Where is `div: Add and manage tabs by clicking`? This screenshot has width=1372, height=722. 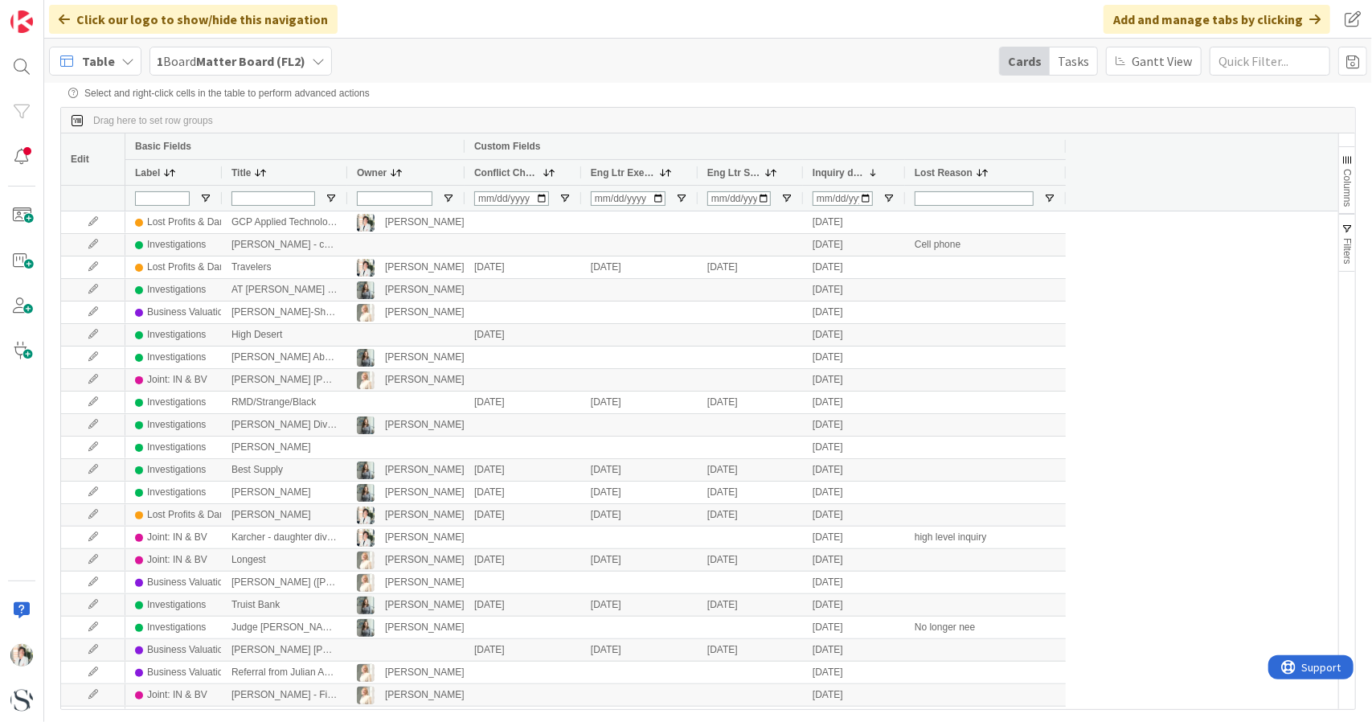
div: Add and manage tabs by clicking is located at coordinates (1217, 19).